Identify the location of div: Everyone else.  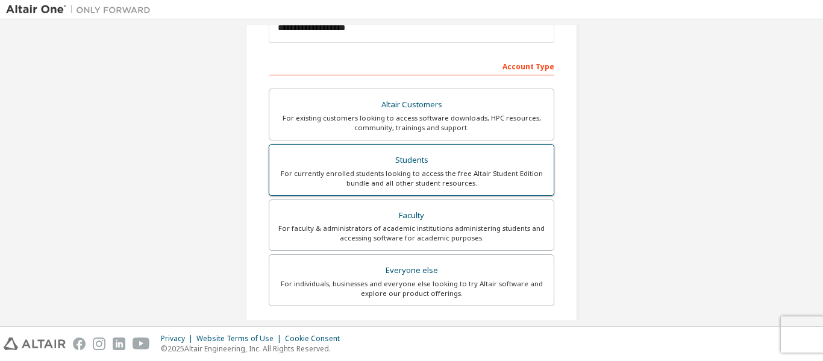
(412, 271).